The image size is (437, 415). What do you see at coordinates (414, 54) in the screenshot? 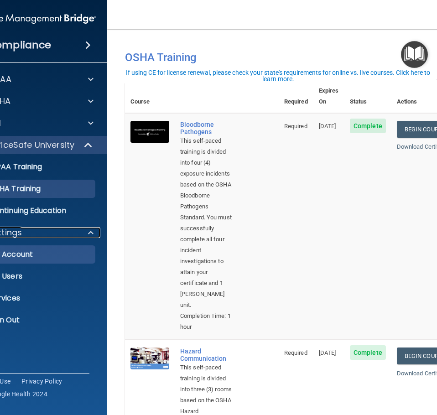
I see `button: Open Resource Center` at bounding box center [414, 54].